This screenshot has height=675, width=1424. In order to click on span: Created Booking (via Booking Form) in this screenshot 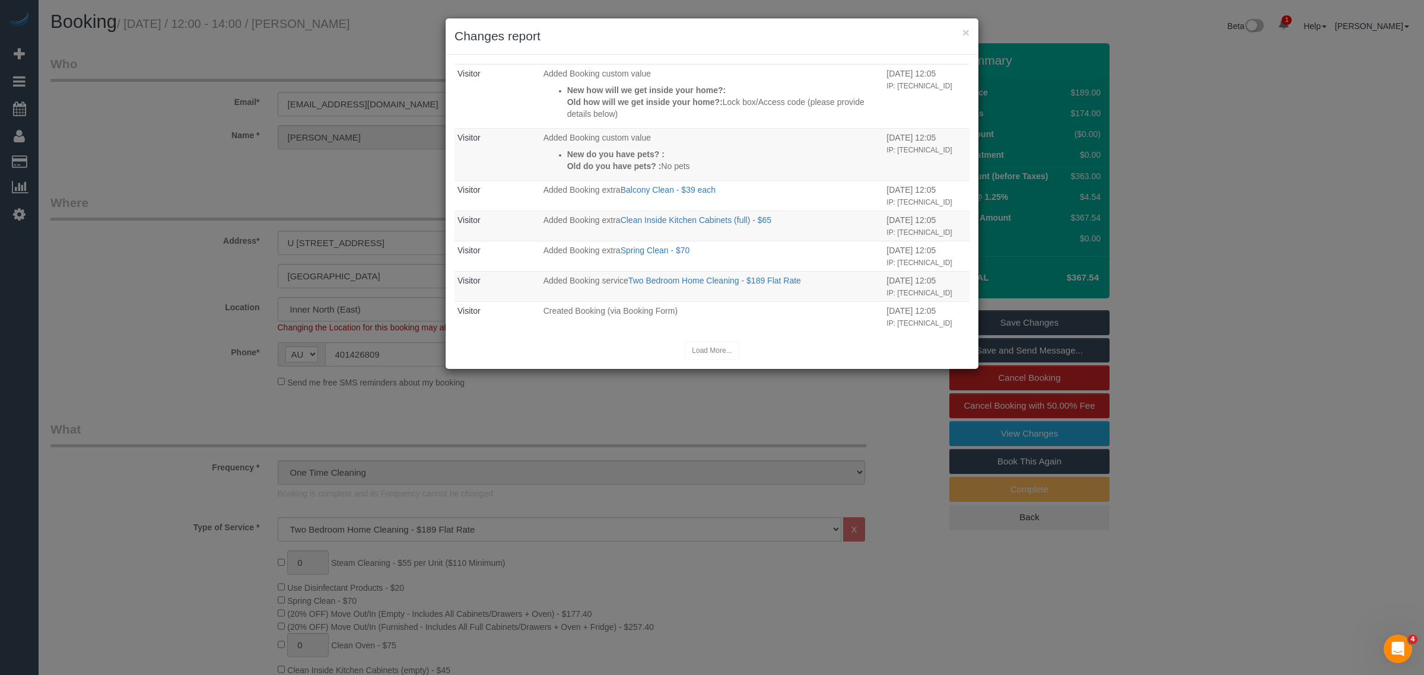, I will do `click(611, 311)`.